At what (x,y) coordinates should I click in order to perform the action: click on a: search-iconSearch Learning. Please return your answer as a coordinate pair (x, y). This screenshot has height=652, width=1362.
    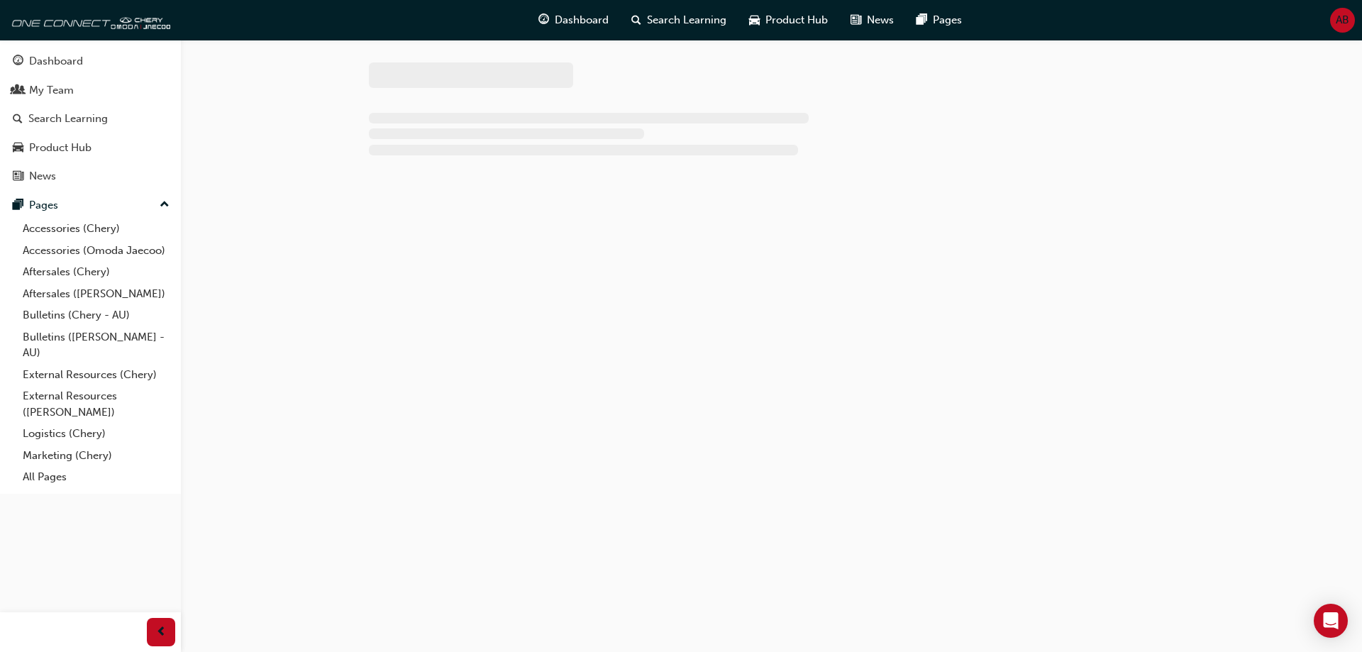
    Looking at the image, I should click on (679, 20).